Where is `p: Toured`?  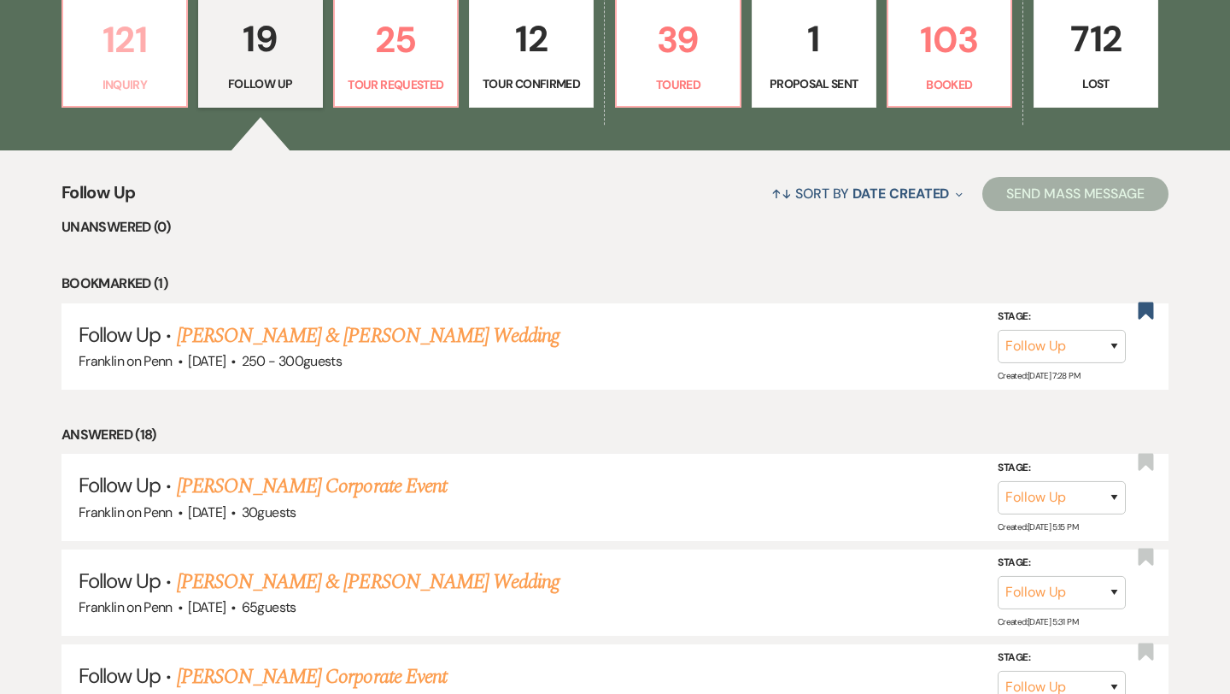
p: Toured is located at coordinates (678, 85).